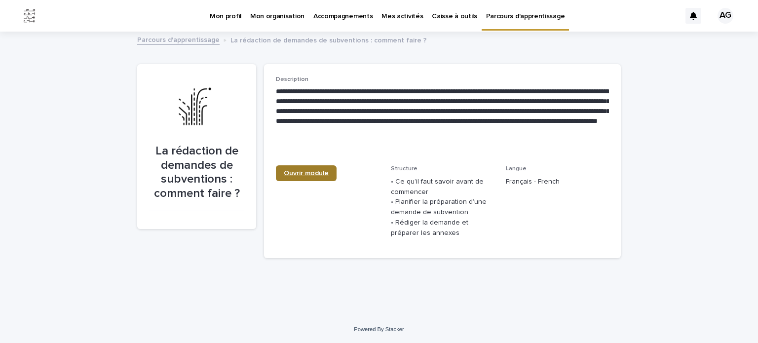 The image size is (758, 343). I want to click on a: Ouvrir module, so click(306, 173).